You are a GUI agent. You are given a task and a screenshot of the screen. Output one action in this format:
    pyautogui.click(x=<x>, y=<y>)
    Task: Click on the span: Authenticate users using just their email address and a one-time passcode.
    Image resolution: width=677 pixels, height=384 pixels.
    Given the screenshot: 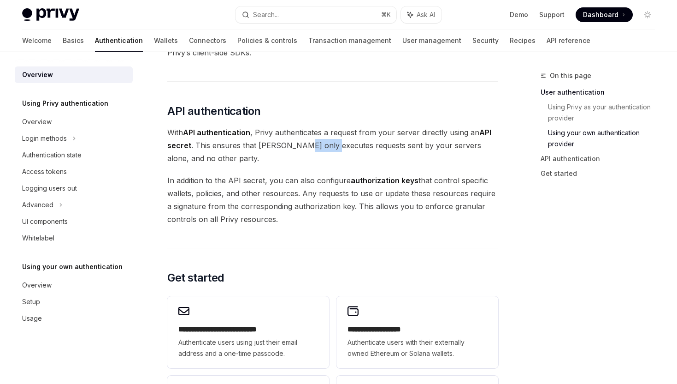 What is the action you would take?
    pyautogui.click(x=248, y=348)
    